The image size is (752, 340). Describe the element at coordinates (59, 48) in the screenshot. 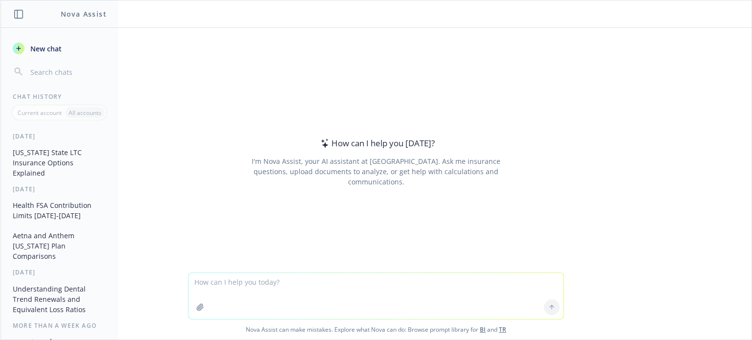

I see `button: New chat` at that location.